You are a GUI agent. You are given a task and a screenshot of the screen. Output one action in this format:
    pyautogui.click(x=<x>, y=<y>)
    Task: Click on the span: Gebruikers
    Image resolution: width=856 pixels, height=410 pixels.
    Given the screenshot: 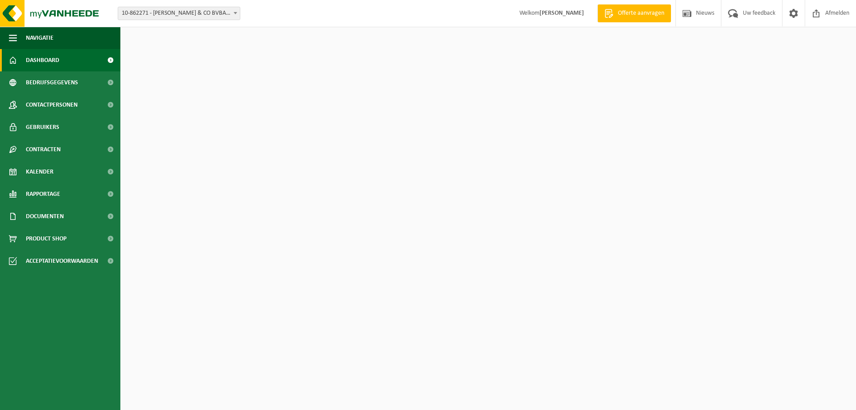 What is the action you would take?
    pyautogui.click(x=42, y=127)
    